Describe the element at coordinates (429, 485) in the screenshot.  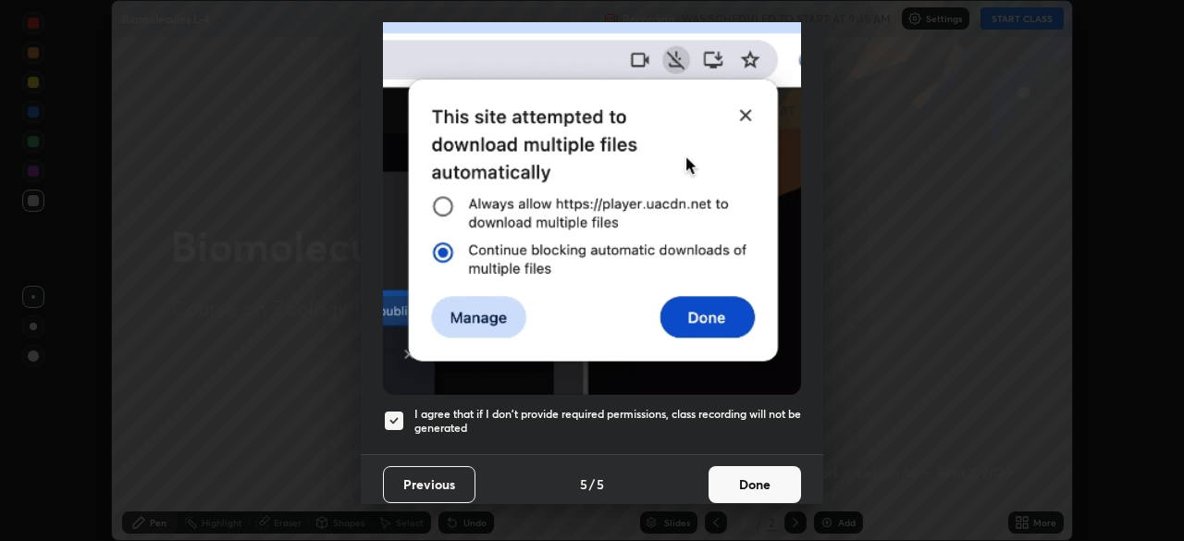
I see `button: Previous` at that location.